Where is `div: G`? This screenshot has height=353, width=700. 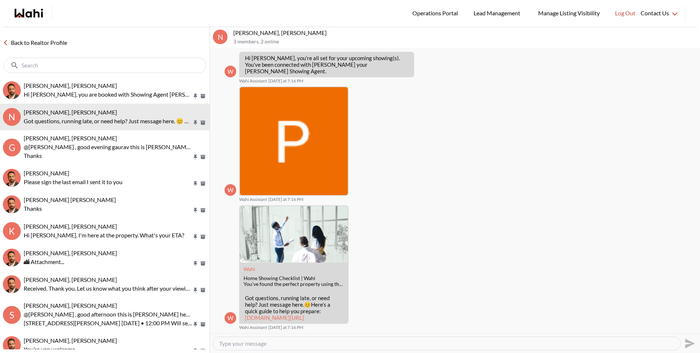 div: G is located at coordinates (12, 147).